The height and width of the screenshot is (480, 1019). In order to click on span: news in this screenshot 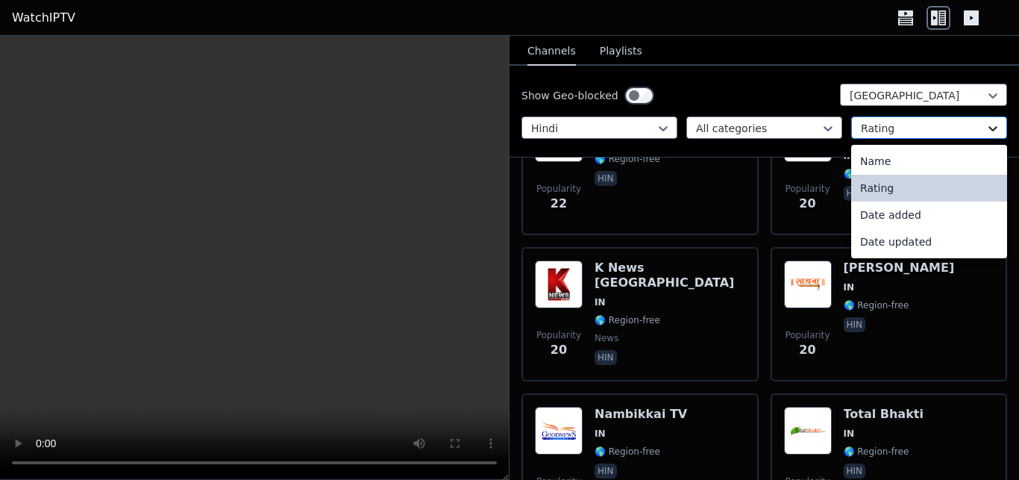, I will do `click(606, 338)`.